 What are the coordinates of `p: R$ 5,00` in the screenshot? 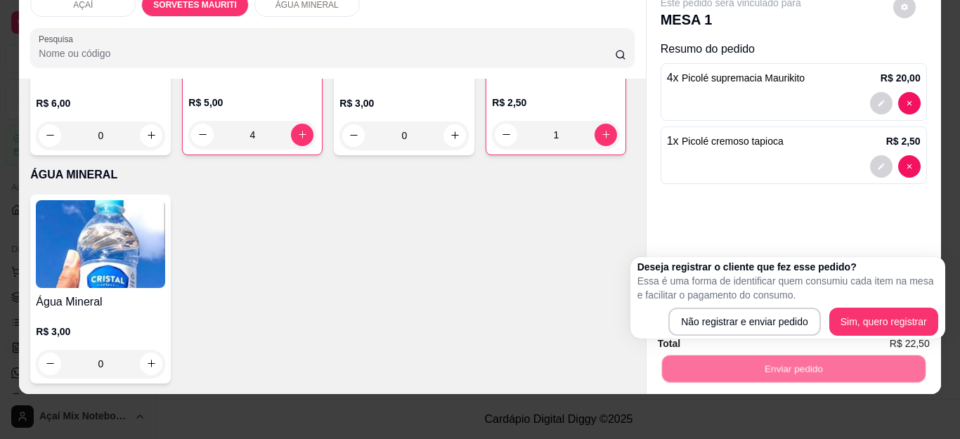 It's located at (252, 103).